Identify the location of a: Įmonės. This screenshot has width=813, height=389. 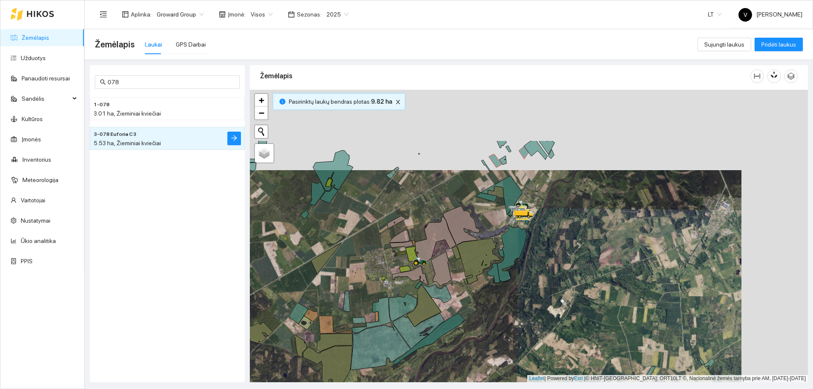
(31, 139).